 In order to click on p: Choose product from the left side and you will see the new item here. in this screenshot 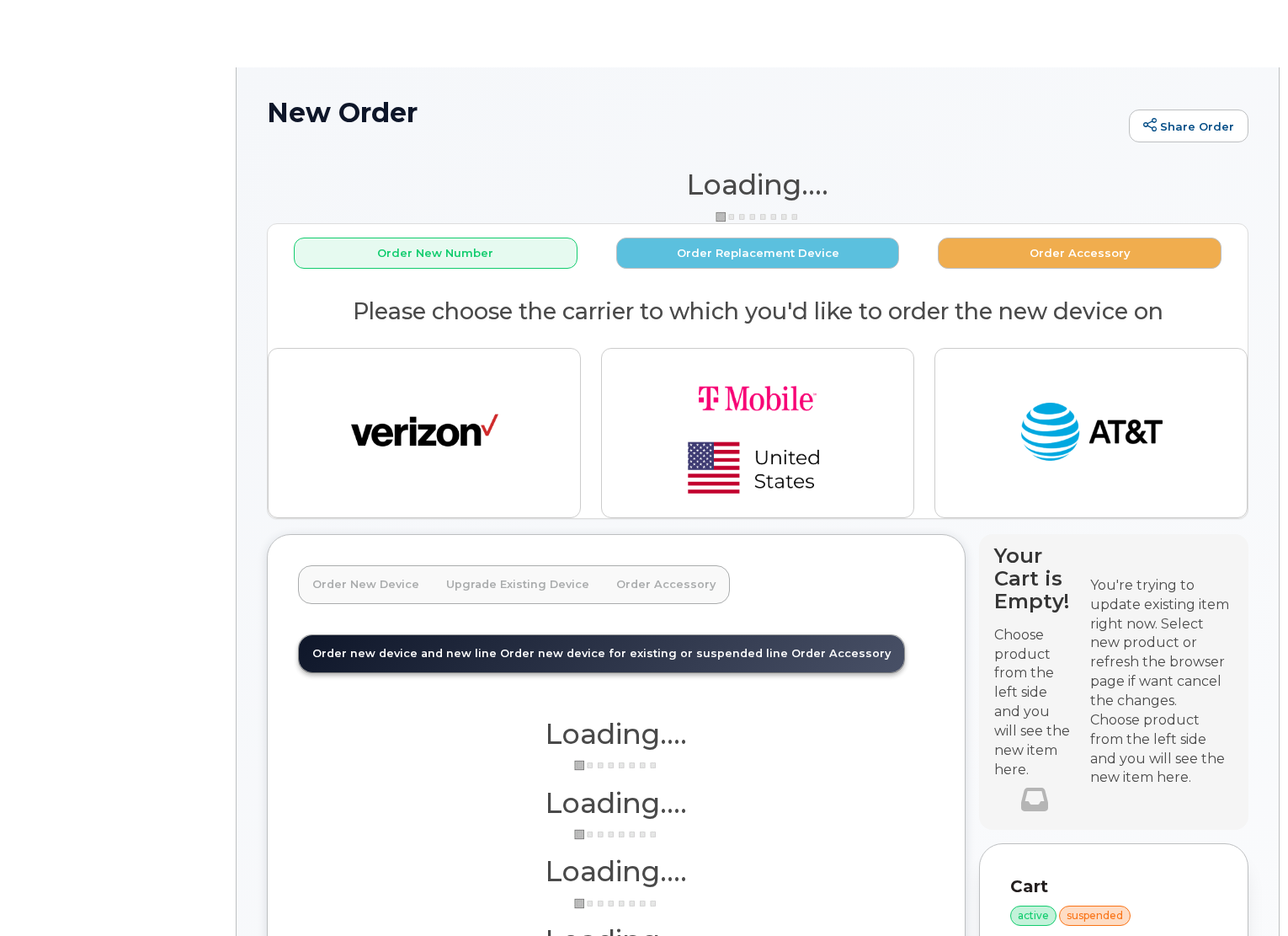, I will do `click(1035, 702)`.